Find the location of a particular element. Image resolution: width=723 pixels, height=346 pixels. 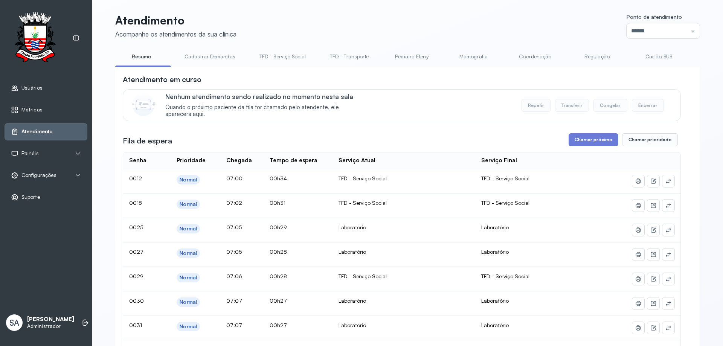

span: 0030 is located at coordinates (136, 300).